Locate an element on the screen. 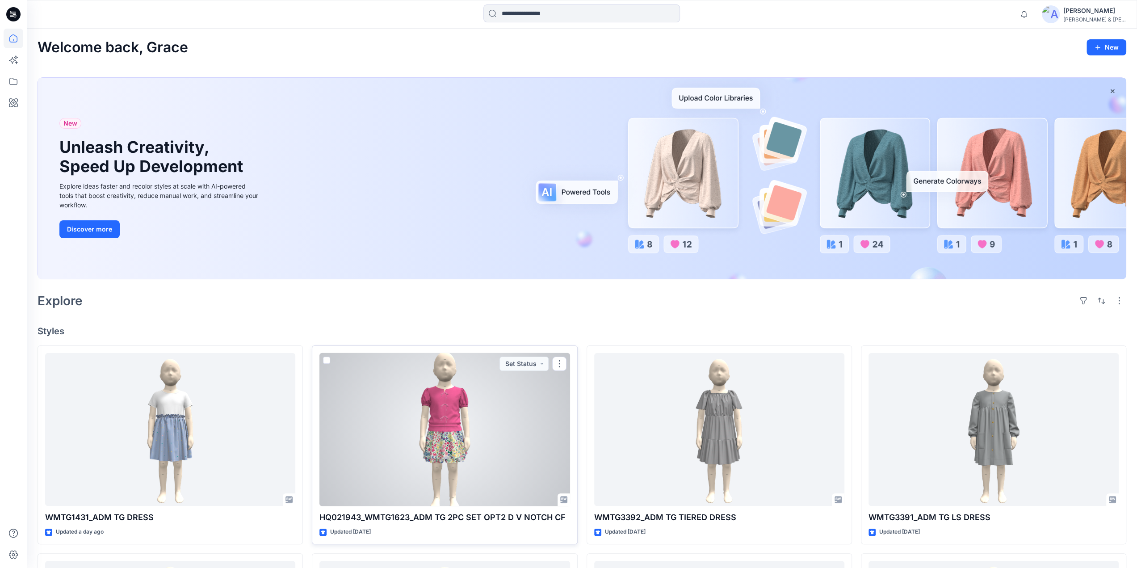  a: WMTG3391_ADM TG LS DRESS is located at coordinates (993, 429).